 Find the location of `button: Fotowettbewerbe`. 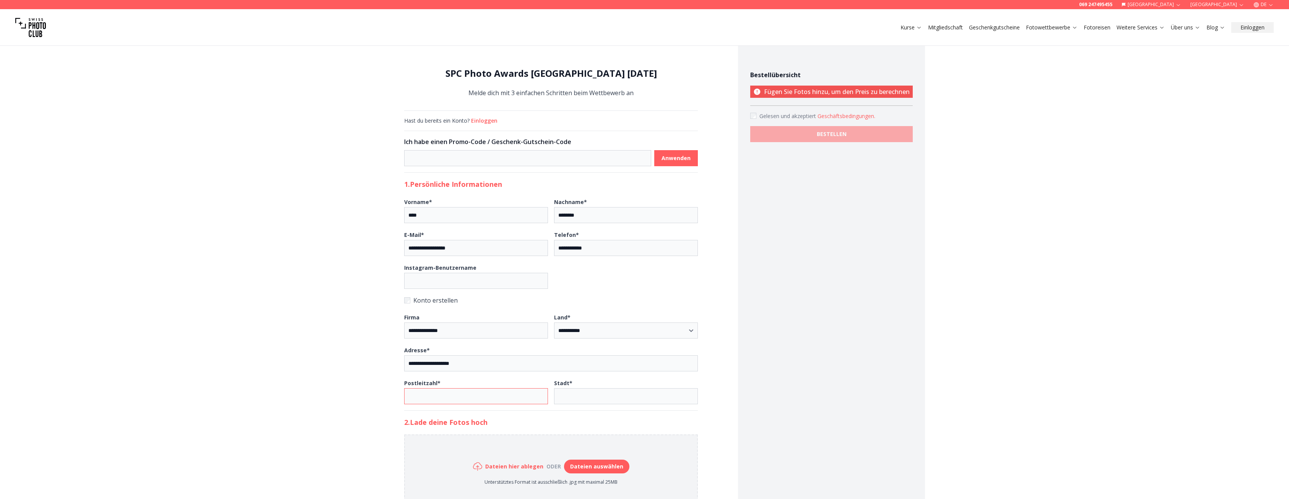

button: Fotowettbewerbe is located at coordinates (1051, 28).